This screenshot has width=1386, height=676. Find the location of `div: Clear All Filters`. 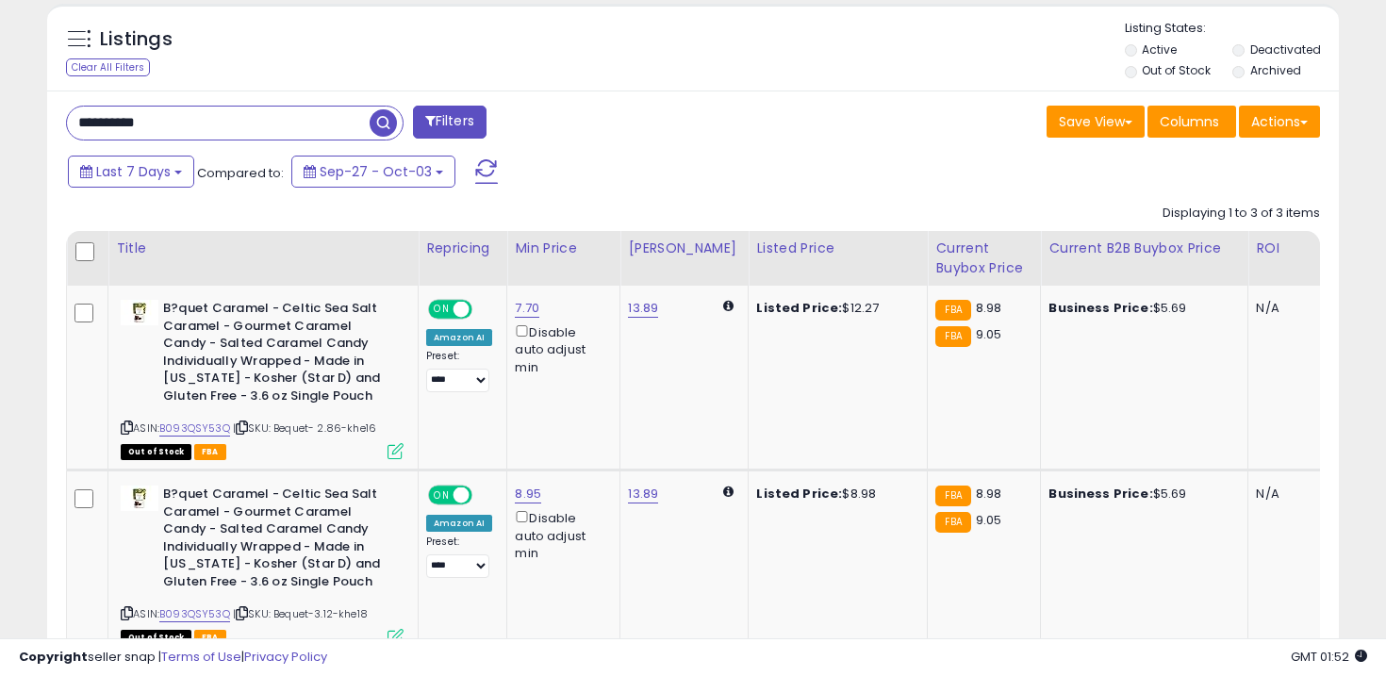

div: Clear All Filters is located at coordinates (107, 67).